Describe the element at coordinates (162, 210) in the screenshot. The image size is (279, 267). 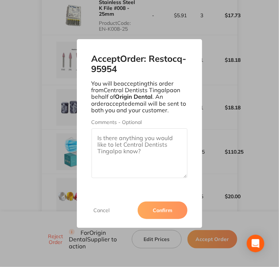
I see `button: Confirm` at that location.